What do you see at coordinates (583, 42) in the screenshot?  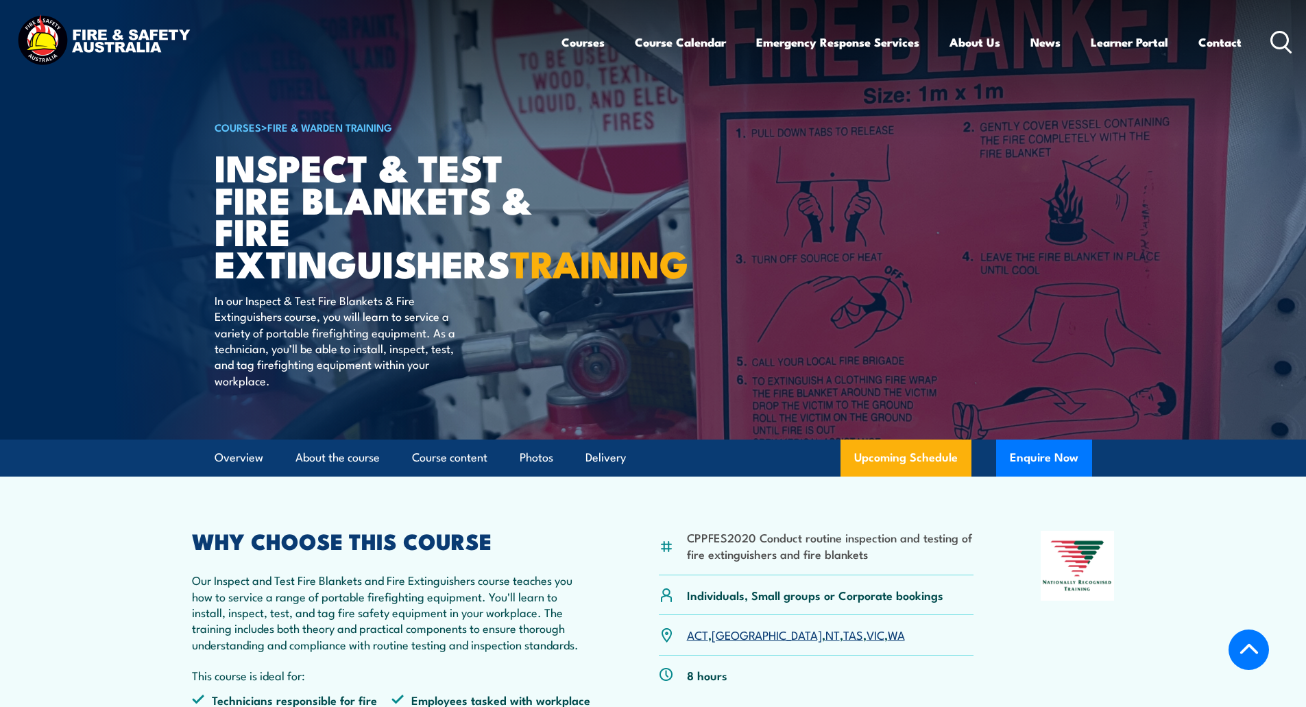 I see `a: Courses` at bounding box center [583, 42].